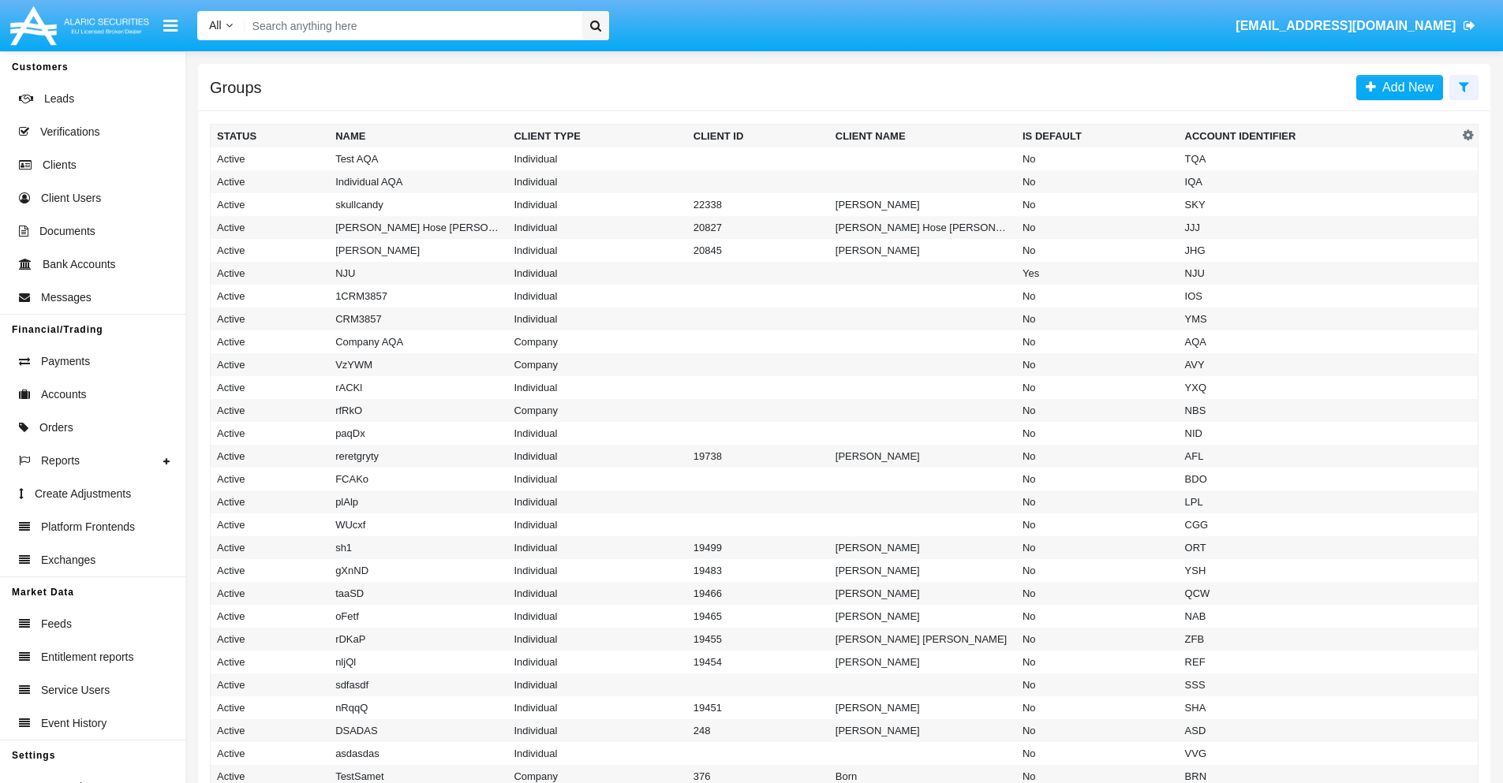 This screenshot has height=783, width=1503. Describe the element at coordinates (270, 136) in the screenshot. I see `th: Status` at that location.